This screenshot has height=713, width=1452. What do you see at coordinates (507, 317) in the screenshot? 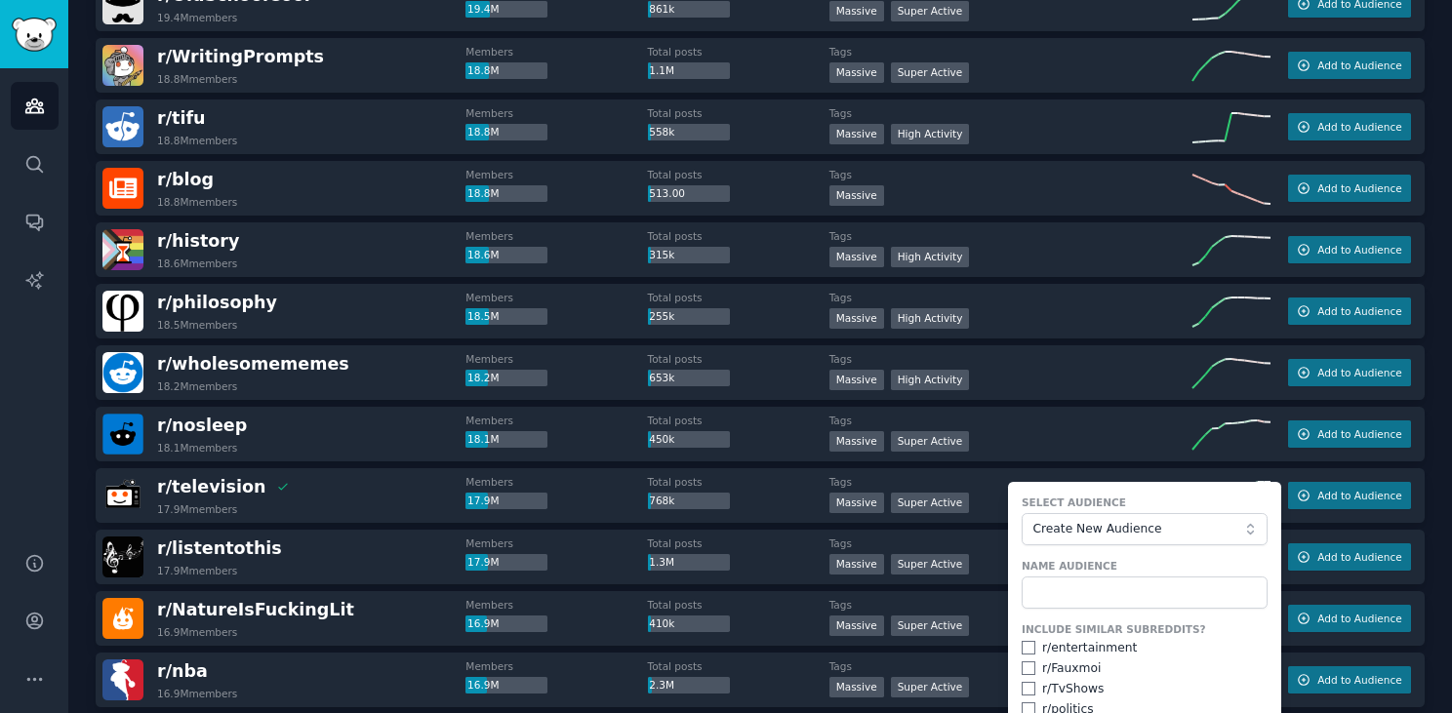
I see `div: 18.5M` at bounding box center [507, 317].